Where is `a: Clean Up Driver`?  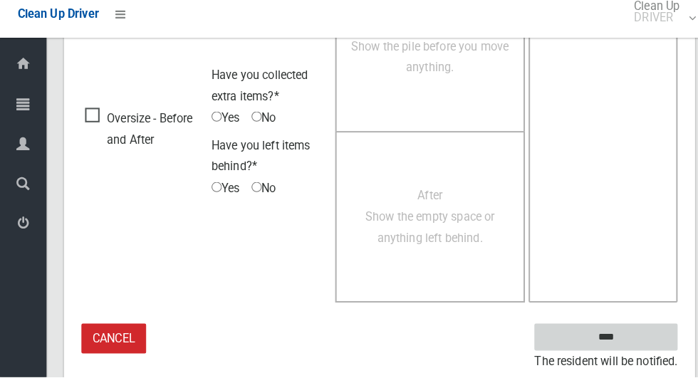 a: Clean Up Driver is located at coordinates (57, 23).